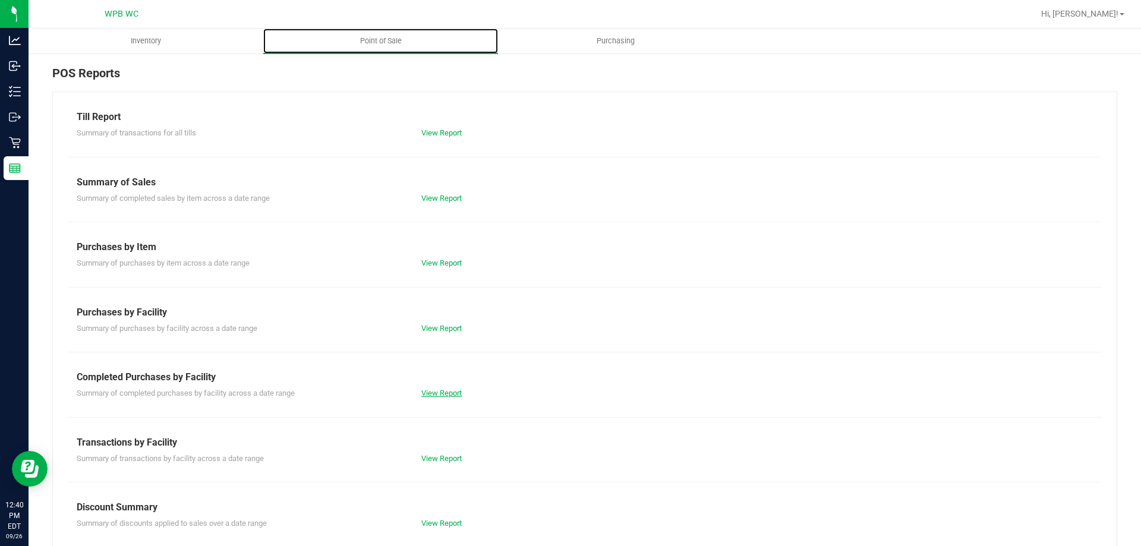 This screenshot has width=1141, height=546. What do you see at coordinates (167, 328) in the screenshot?
I see `span: Summary of purchases by facility across a date range` at bounding box center [167, 328].